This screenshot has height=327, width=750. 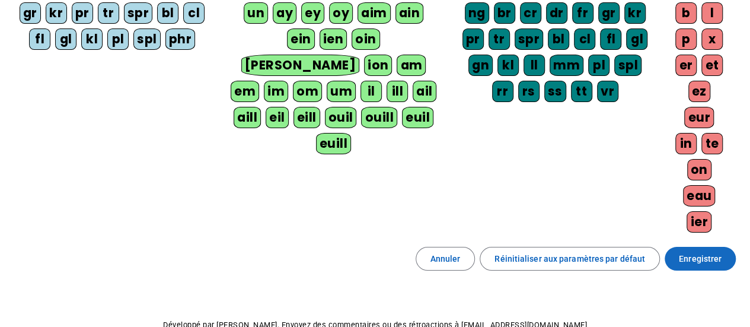 I want to click on div: em, so click(x=245, y=91).